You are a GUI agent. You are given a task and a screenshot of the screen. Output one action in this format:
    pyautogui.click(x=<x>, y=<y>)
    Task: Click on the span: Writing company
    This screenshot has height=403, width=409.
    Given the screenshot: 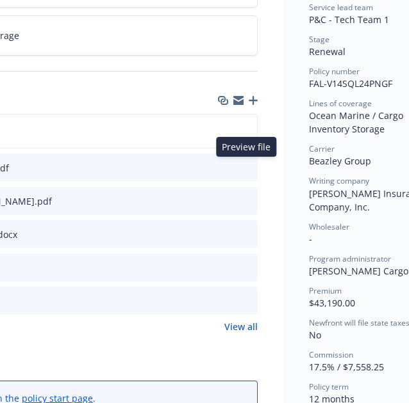 What is the action you would take?
    pyautogui.click(x=339, y=181)
    